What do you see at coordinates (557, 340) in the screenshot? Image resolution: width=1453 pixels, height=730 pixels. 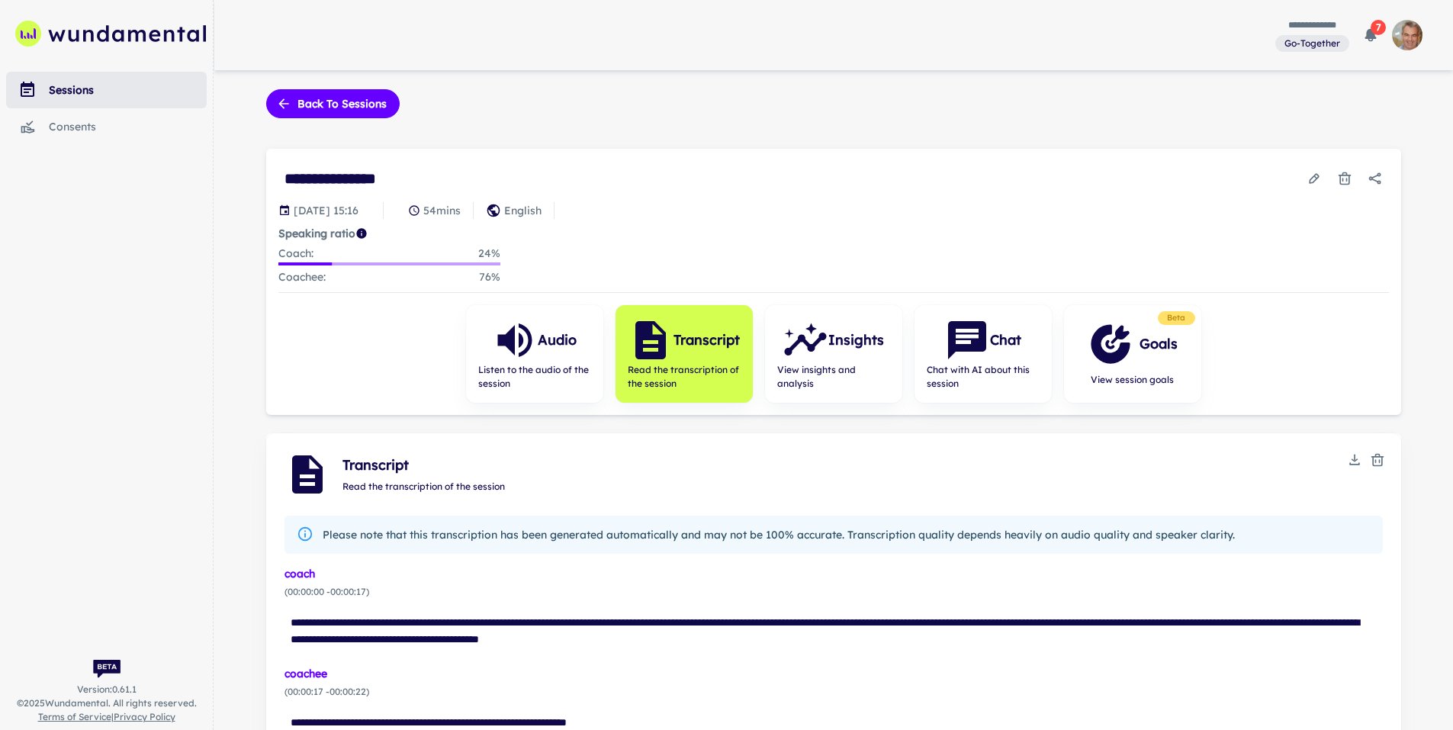 I see `h6: Audio` at bounding box center [557, 340].